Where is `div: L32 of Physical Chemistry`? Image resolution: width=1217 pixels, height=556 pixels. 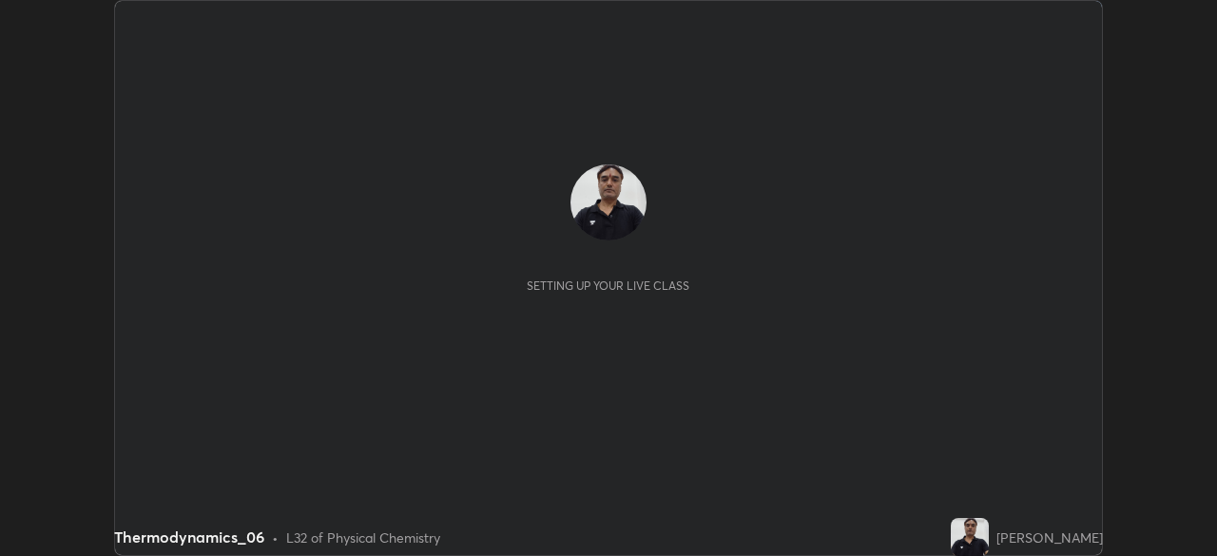
div: L32 of Physical Chemistry is located at coordinates (363, 537).